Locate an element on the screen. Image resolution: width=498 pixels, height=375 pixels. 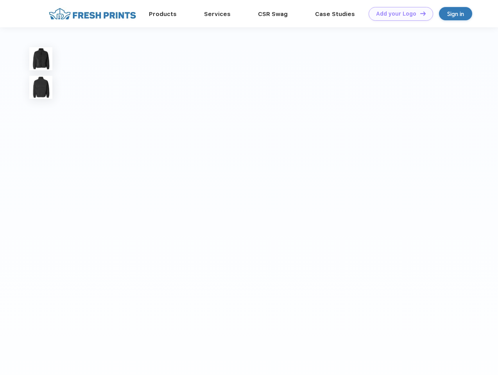
img: fo%20logo%202.webp is located at coordinates (92, 14).